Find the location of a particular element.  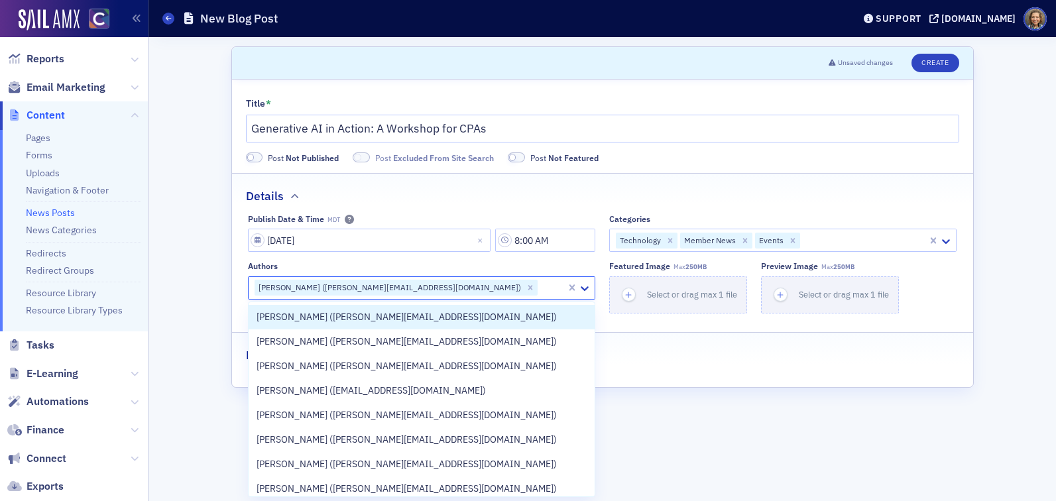

span: E-Learning is located at coordinates (52, 374).